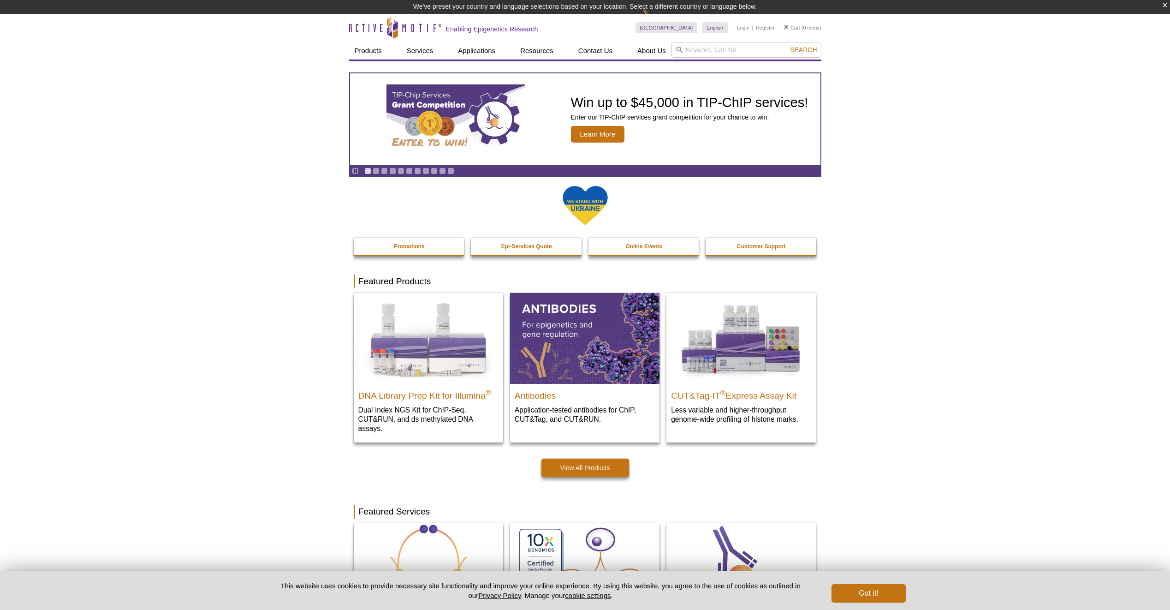  I want to click on p: Dual Index NGS Kit for ChIP-Seq, CUT&RUN, and ds methylated DNA assays., so click(428, 419).